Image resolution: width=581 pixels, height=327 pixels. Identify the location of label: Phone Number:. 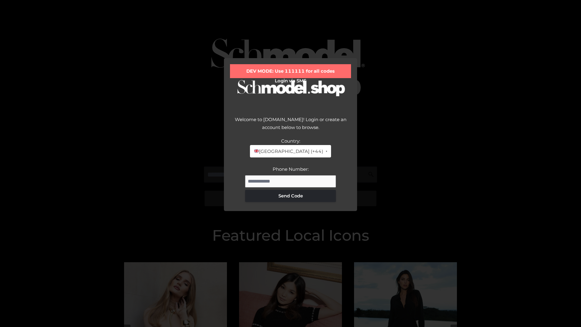
(290, 169).